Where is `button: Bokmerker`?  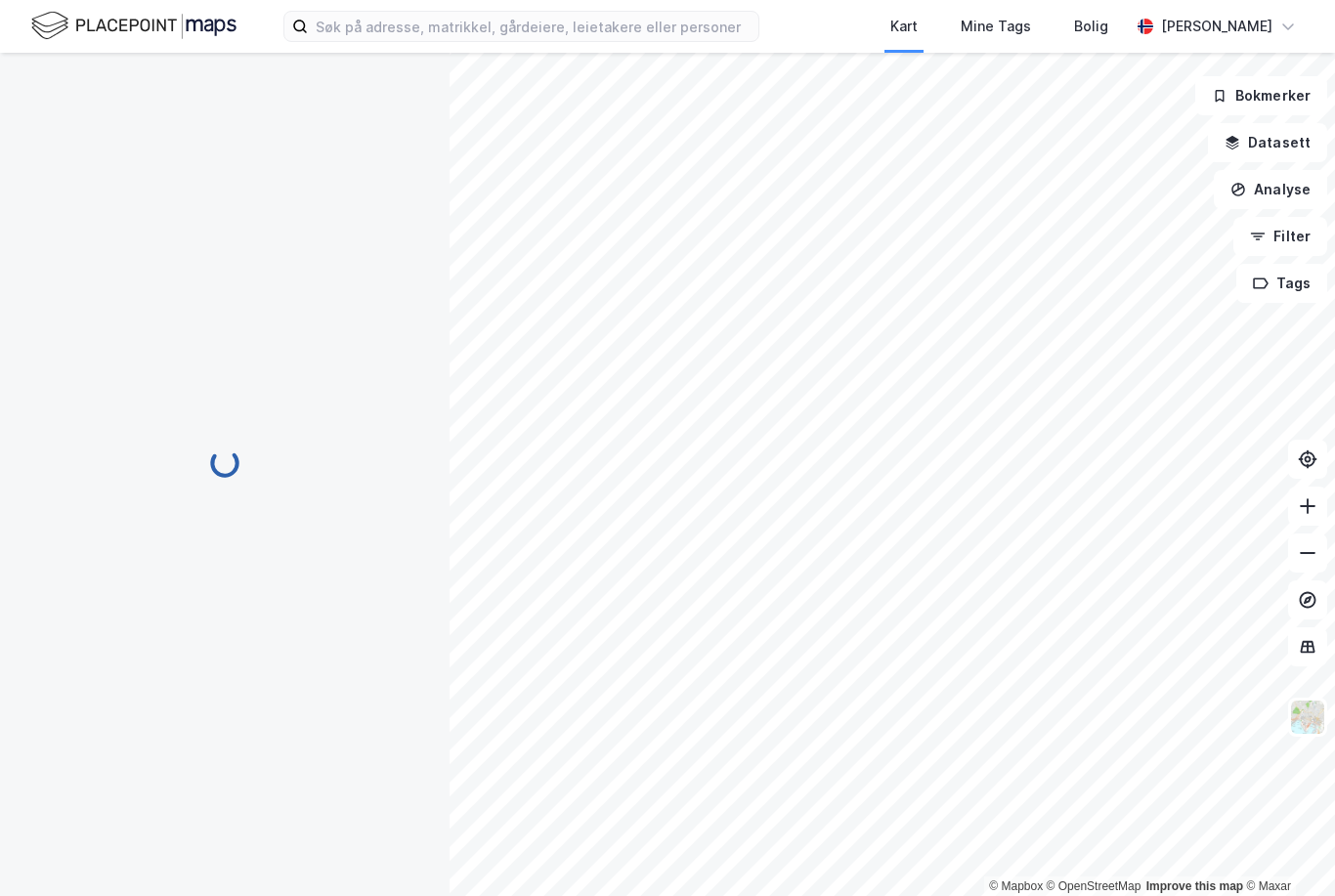 button: Bokmerker is located at coordinates (1260, 96).